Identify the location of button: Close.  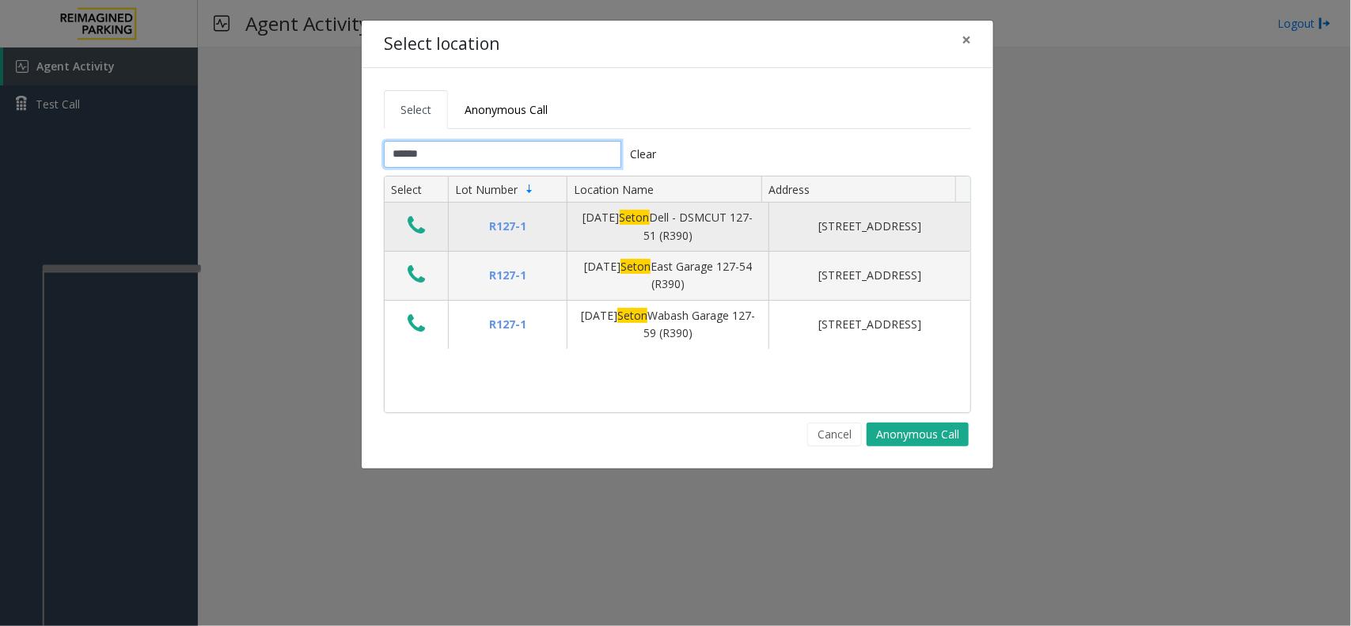
(966, 40).